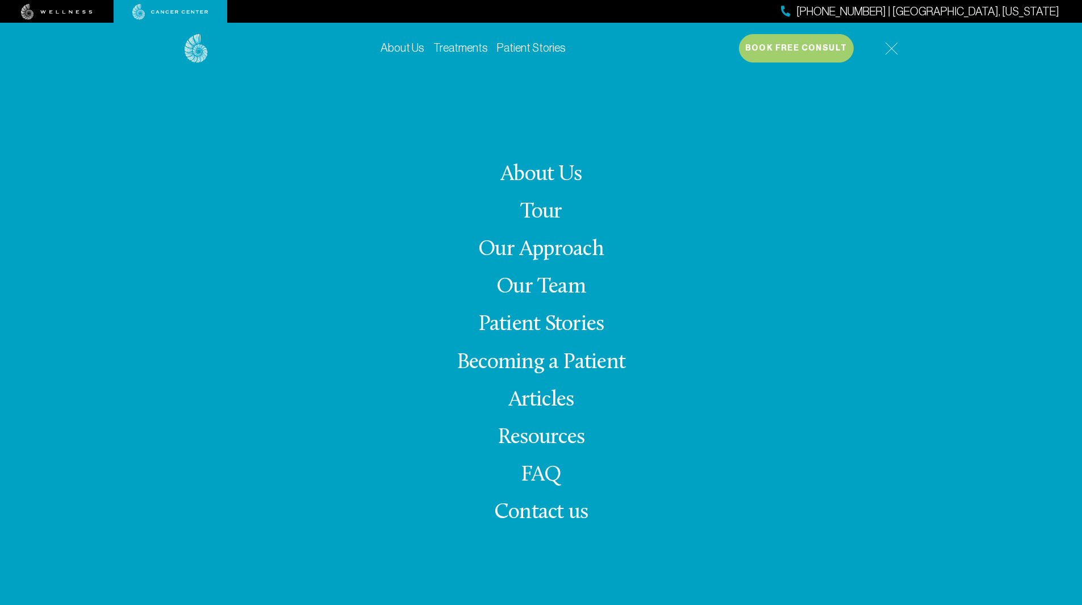  What do you see at coordinates (461, 48) in the screenshot?
I see `a: Treatments` at bounding box center [461, 48].